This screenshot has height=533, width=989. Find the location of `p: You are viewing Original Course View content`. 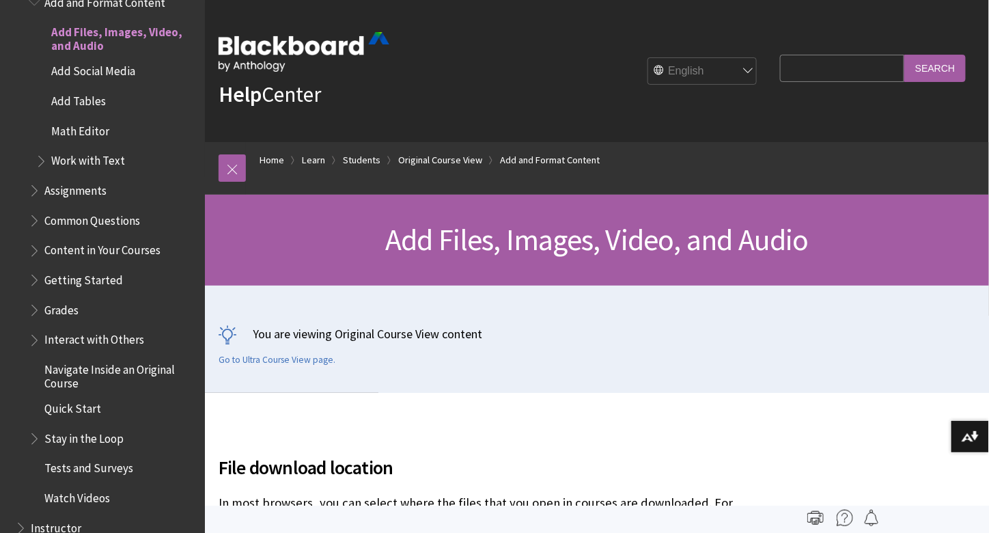

p: You are viewing Original Course View content is located at coordinates (597, 333).